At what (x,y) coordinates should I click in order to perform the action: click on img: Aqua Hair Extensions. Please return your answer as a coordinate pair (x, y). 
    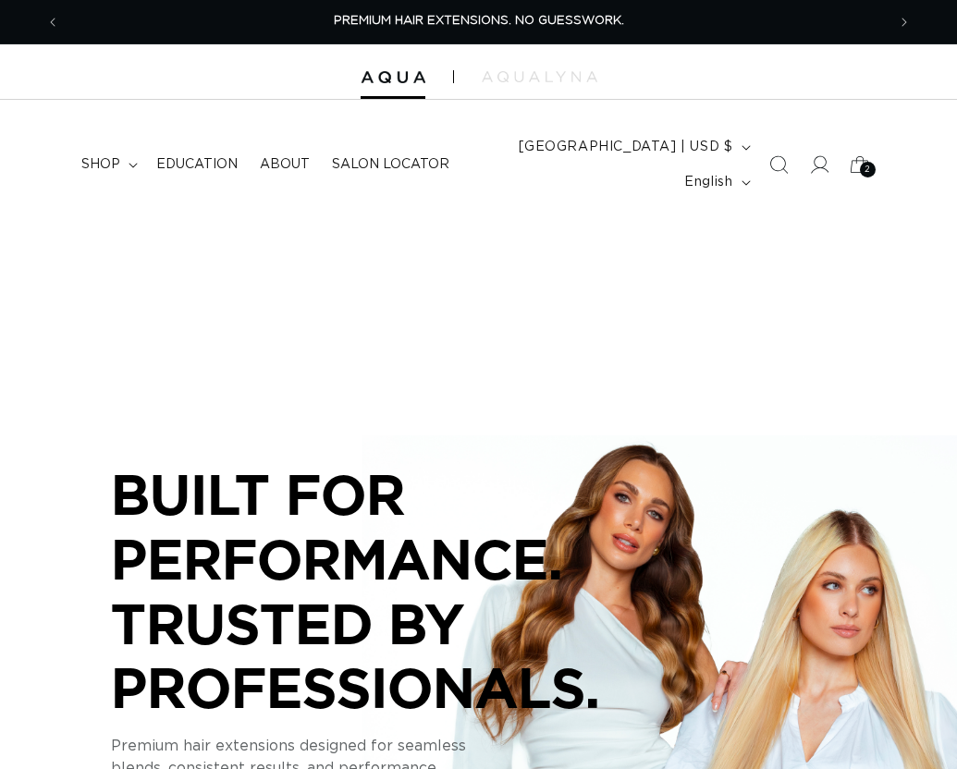
    Looking at the image, I should click on (393, 78).